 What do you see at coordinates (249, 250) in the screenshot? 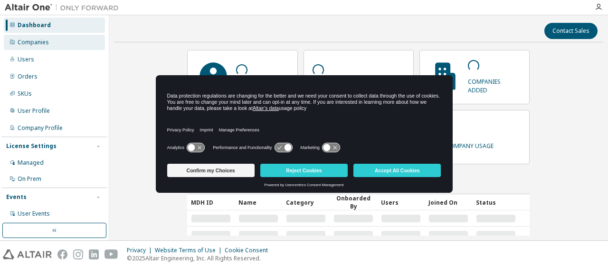
I see `div: Cookie Consent` at bounding box center [249, 250].